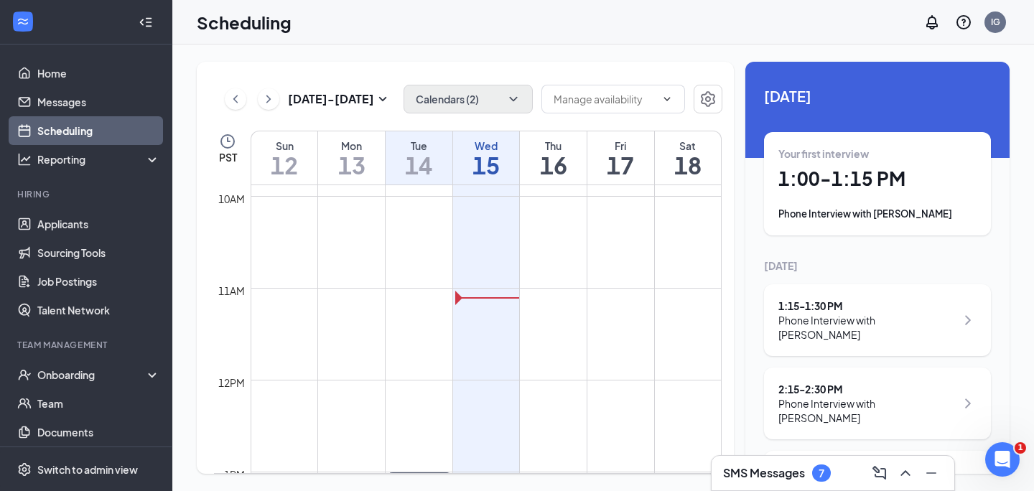 Image resolution: width=1034 pixels, height=491 pixels. Describe the element at coordinates (418, 165) in the screenshot. I see `h1: 14` at that location.